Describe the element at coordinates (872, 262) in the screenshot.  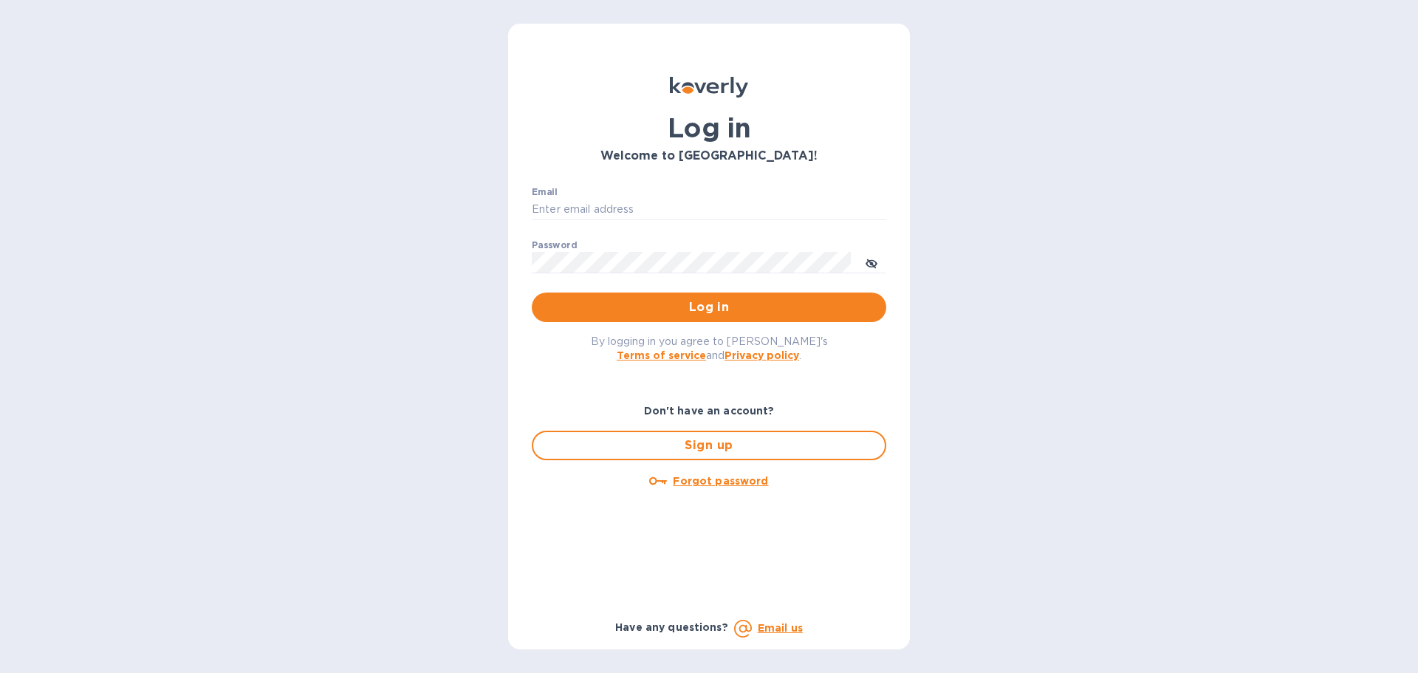
I see `button: toggle password visibility` at that location.